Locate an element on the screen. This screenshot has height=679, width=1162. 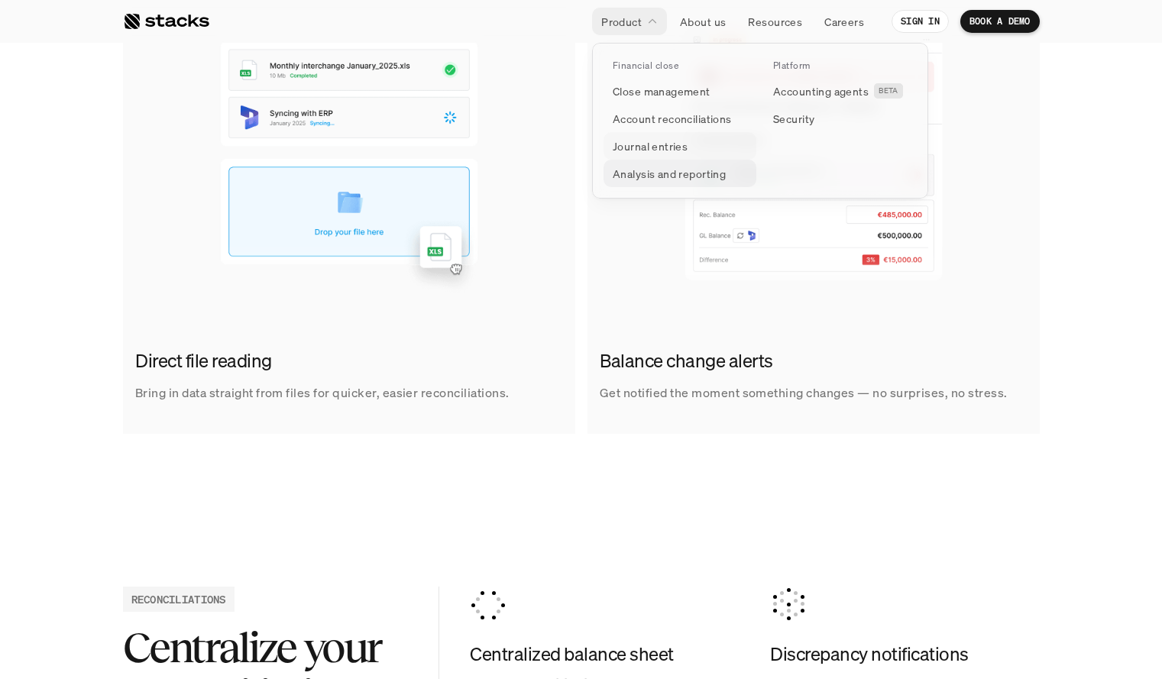
a: SIGN IN is located at coordinates (920, 21).